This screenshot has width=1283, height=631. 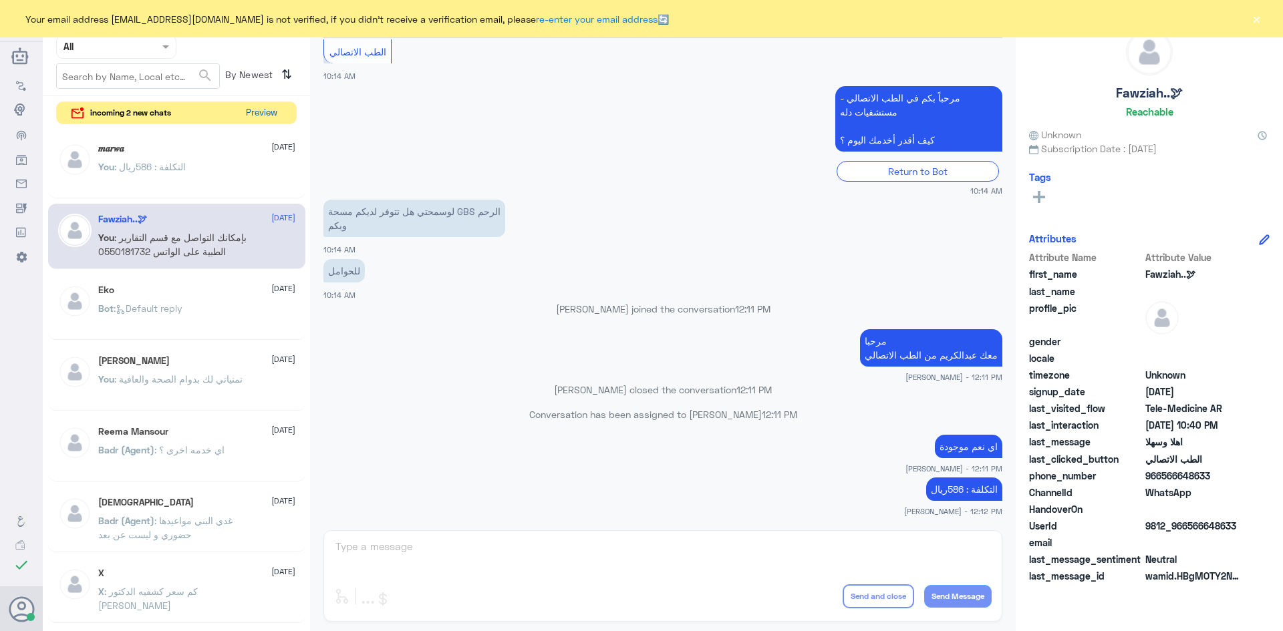 What do you see at coordinates (917, 171) in the screenshot?
I see `div: Return to Bot` at bounding box center [917, 171].